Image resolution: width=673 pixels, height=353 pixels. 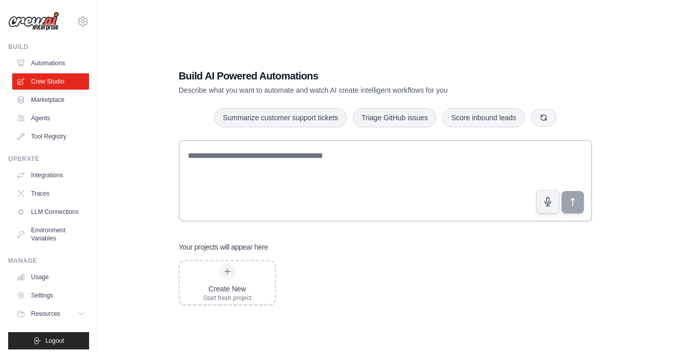 I want to click on p: Describe what you want to automate and watch AI create intelligent workflows for you, so click(x=350, y=90).